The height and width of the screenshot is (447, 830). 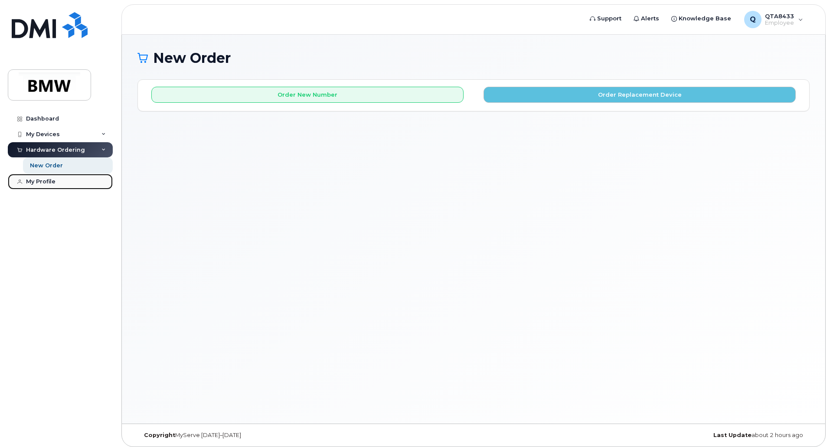 What do you see at coordinates (732, 435) in the screenshot?
I see `strong: Last Update` at bounding box center [732, 435].